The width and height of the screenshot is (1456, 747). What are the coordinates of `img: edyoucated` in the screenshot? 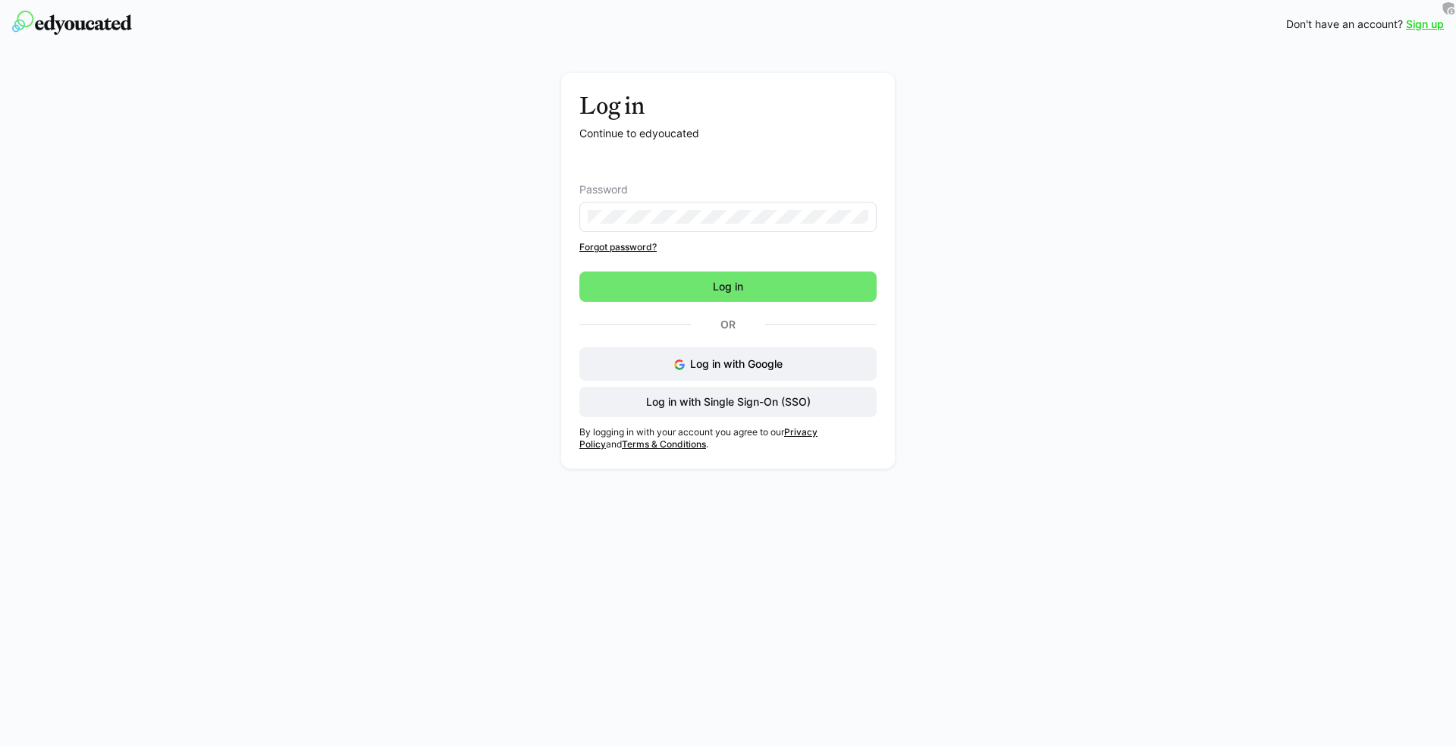 It's located at (72, 23).